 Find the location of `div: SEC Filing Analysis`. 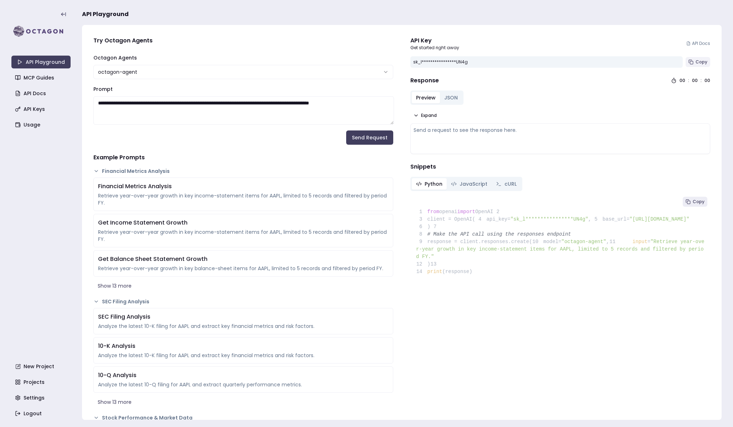

div: SEC Filing Analysis is located at coordinates (243, 317).